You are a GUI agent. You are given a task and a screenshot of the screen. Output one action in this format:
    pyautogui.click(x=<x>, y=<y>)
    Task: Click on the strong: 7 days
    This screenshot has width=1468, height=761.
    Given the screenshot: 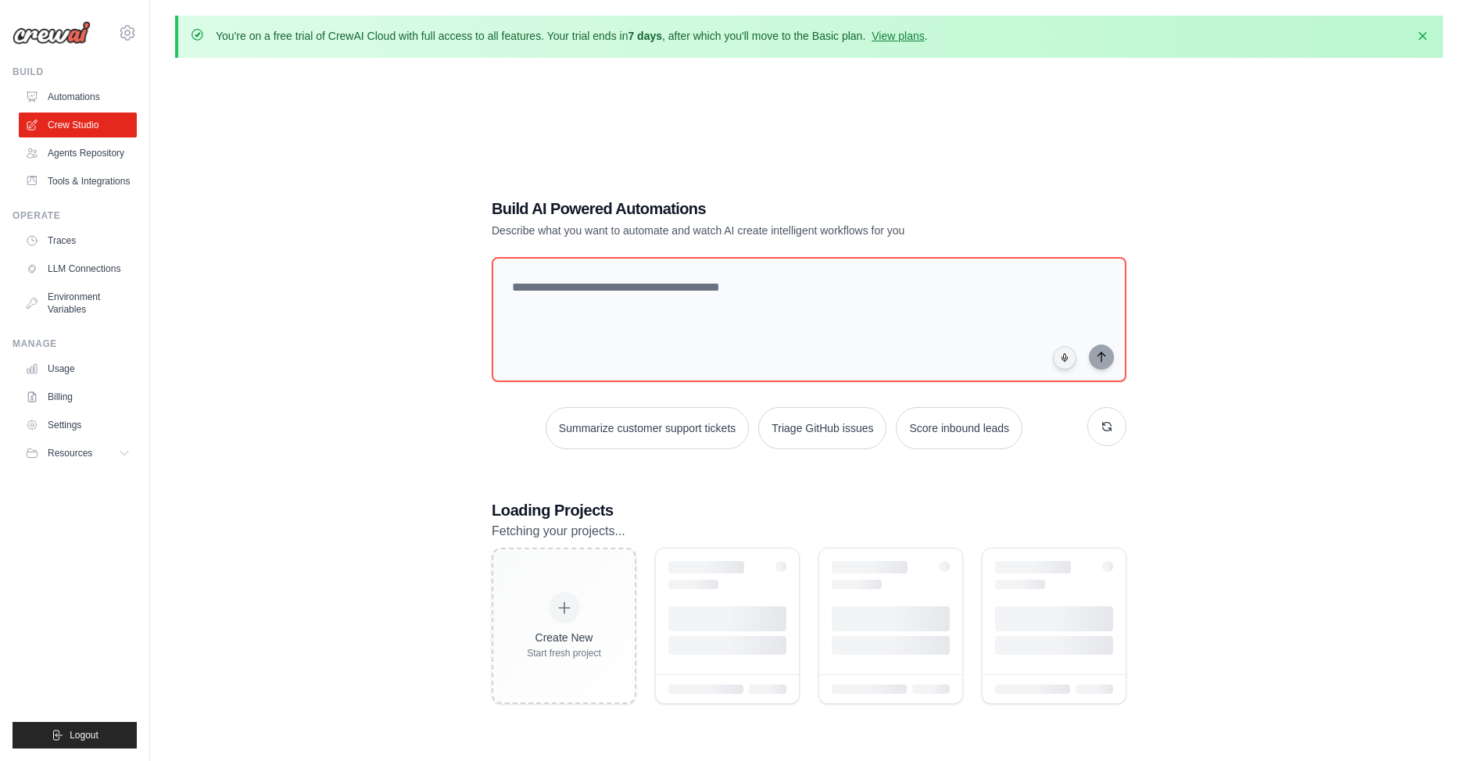 What is the action you would take?
    pyautogui.click(x=645, y=36)
    